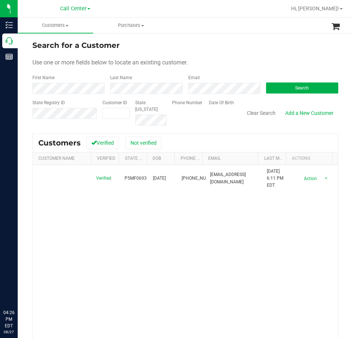 The height and width of the screenshot is (338, 353). Describe the element at coordinates (197, 158) in the screenshot. I see `a: Phone Number` at that location.